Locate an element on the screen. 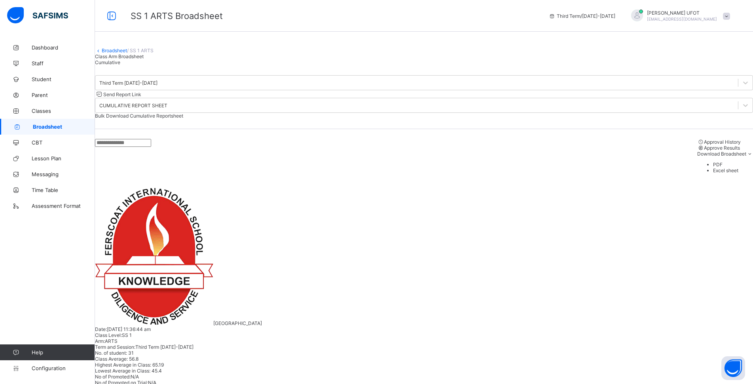  span: Arm: is located at coordinates (100, 341).